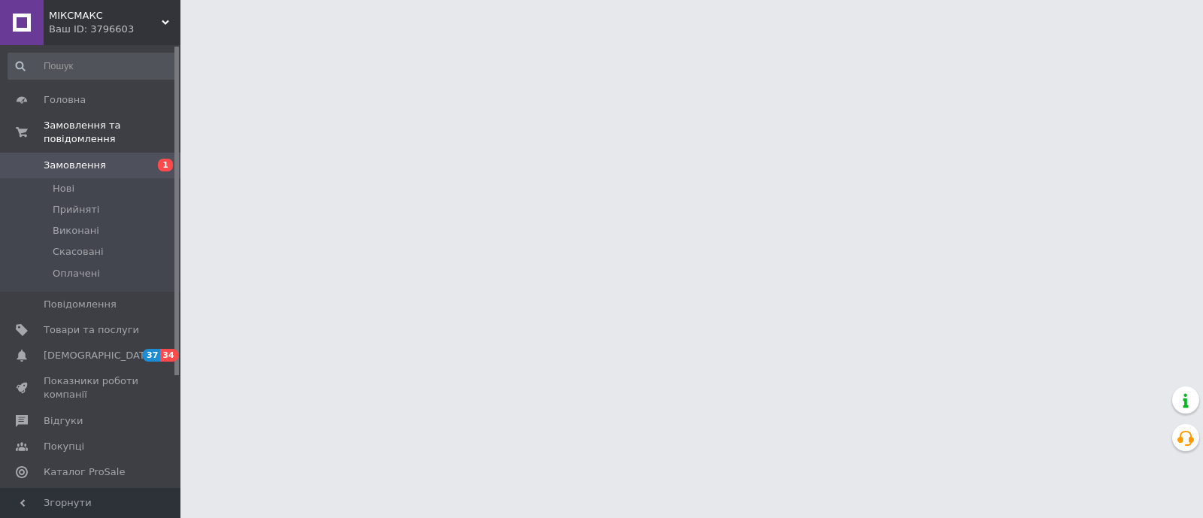  Describe the element at coordinates (65, 100) in the screenshot. I see `span: Головна` at that location.